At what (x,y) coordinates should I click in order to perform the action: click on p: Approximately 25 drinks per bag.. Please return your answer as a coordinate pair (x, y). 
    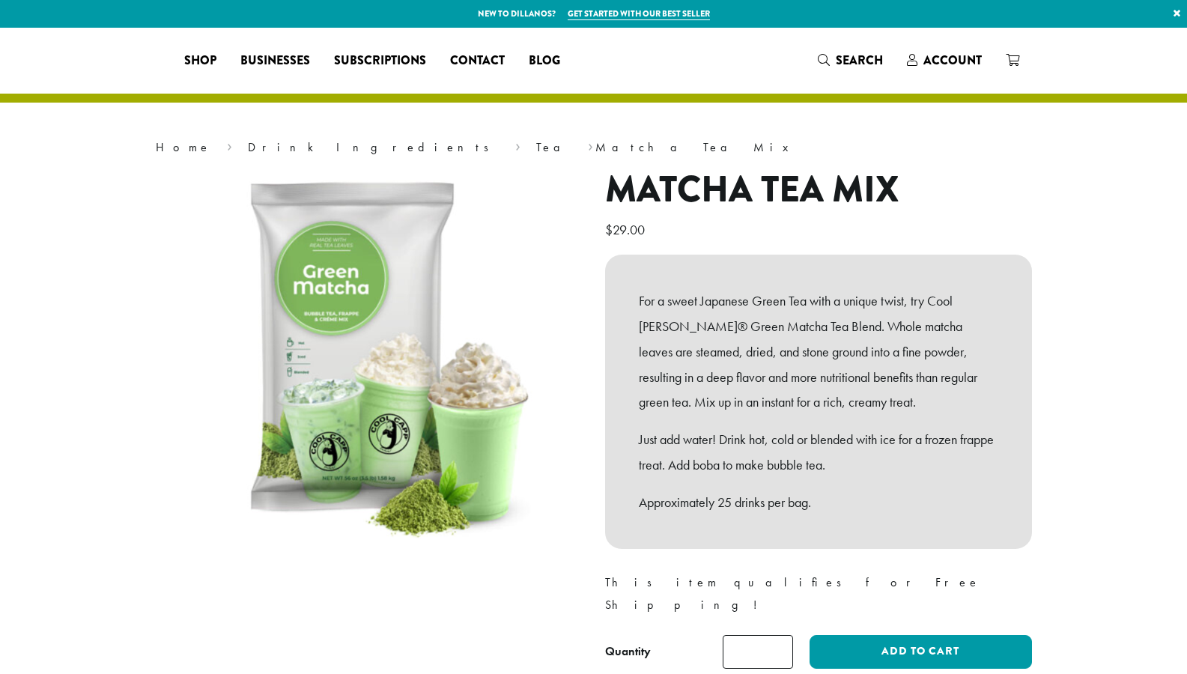
    Looking at the image, I should click on (819, 503).